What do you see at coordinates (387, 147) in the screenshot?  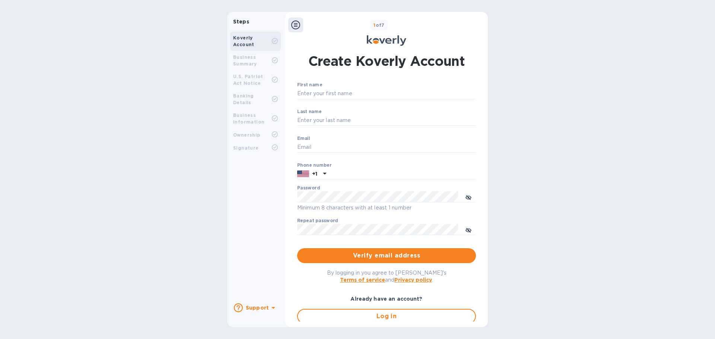 I see `input: Email` at bounding box center [387, 147].